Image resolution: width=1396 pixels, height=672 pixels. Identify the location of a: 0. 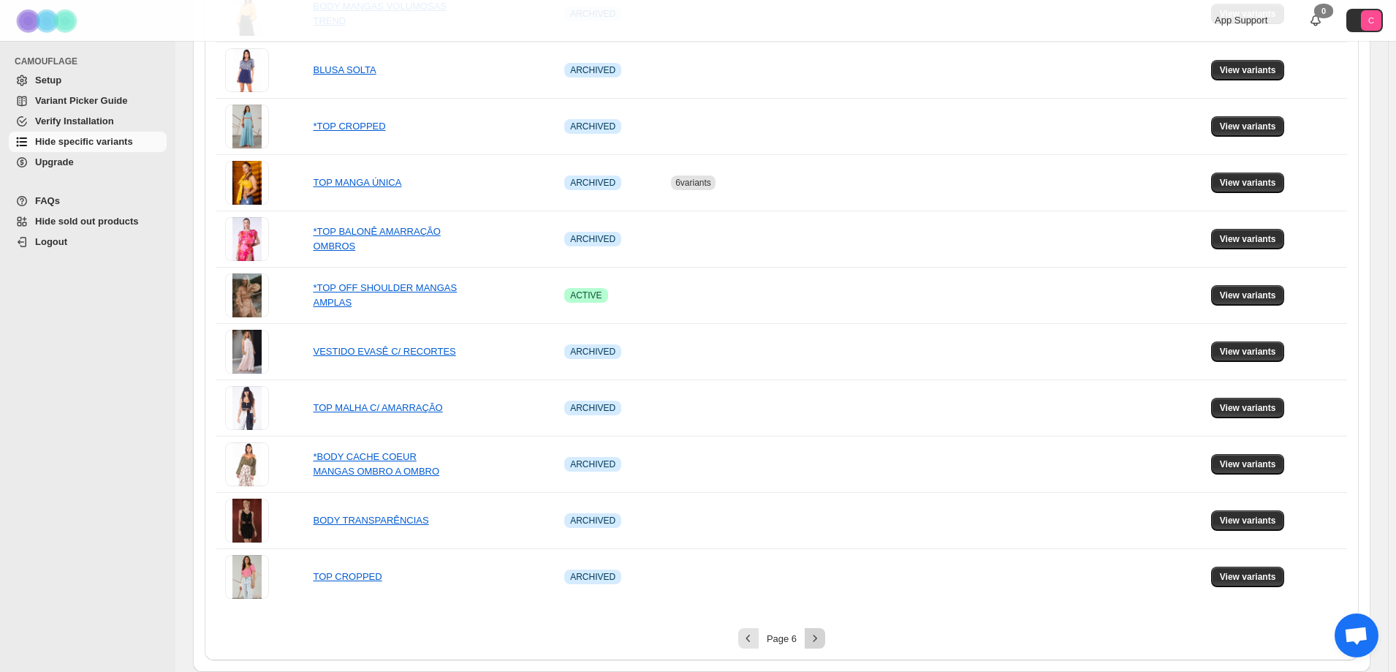
(1316, 20).